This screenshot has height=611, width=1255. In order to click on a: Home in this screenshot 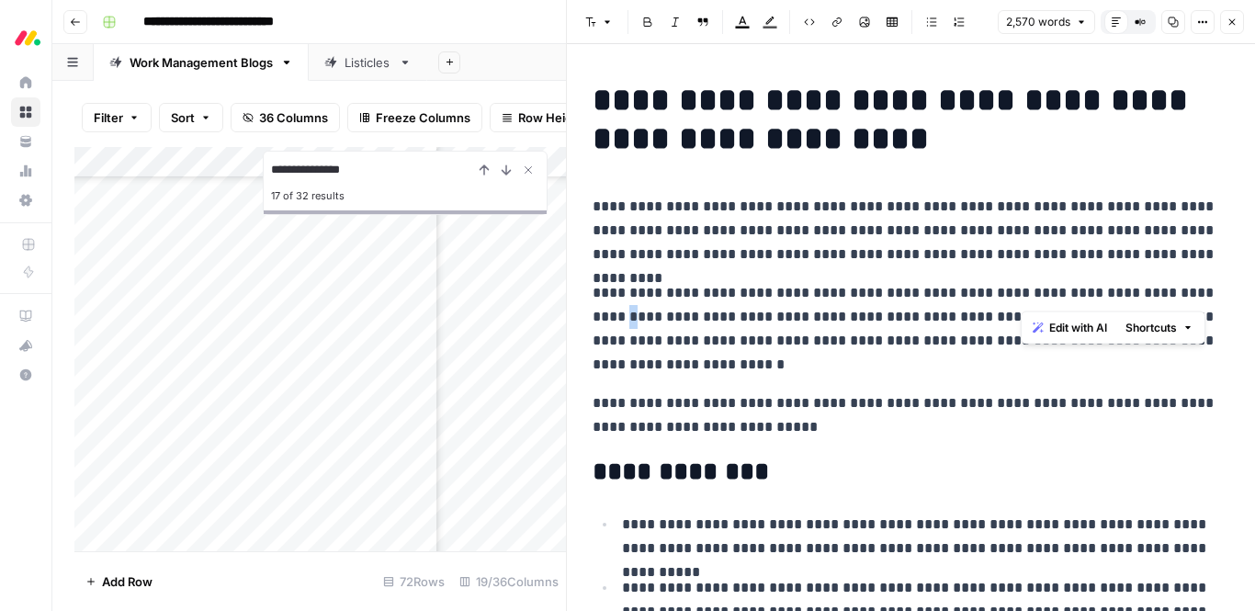, I will do `click(26, 83)`.